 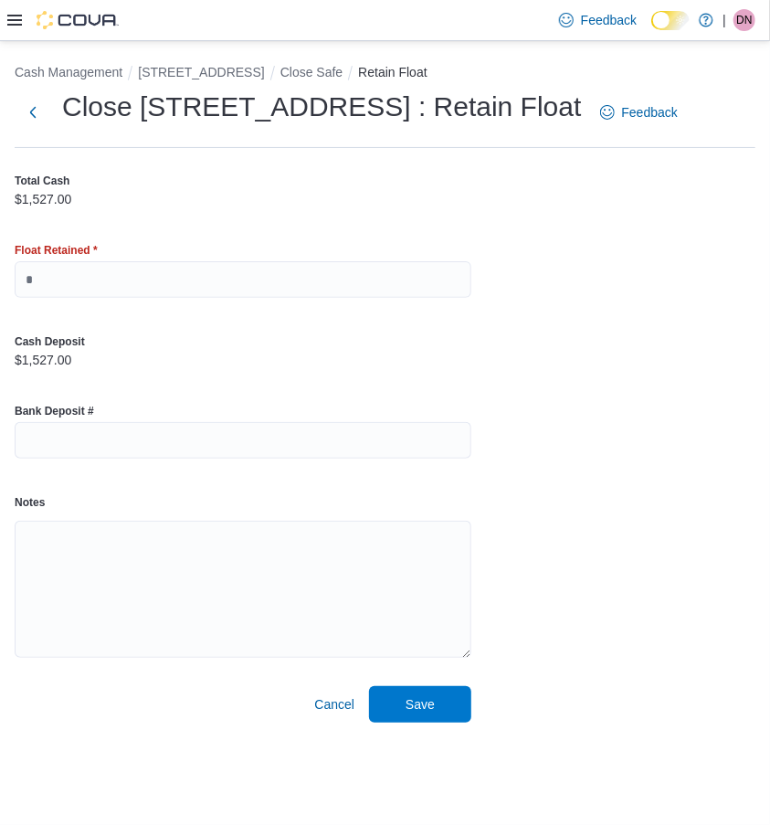 I want to click on label: Float Retained *, so click(x=56, y=250).